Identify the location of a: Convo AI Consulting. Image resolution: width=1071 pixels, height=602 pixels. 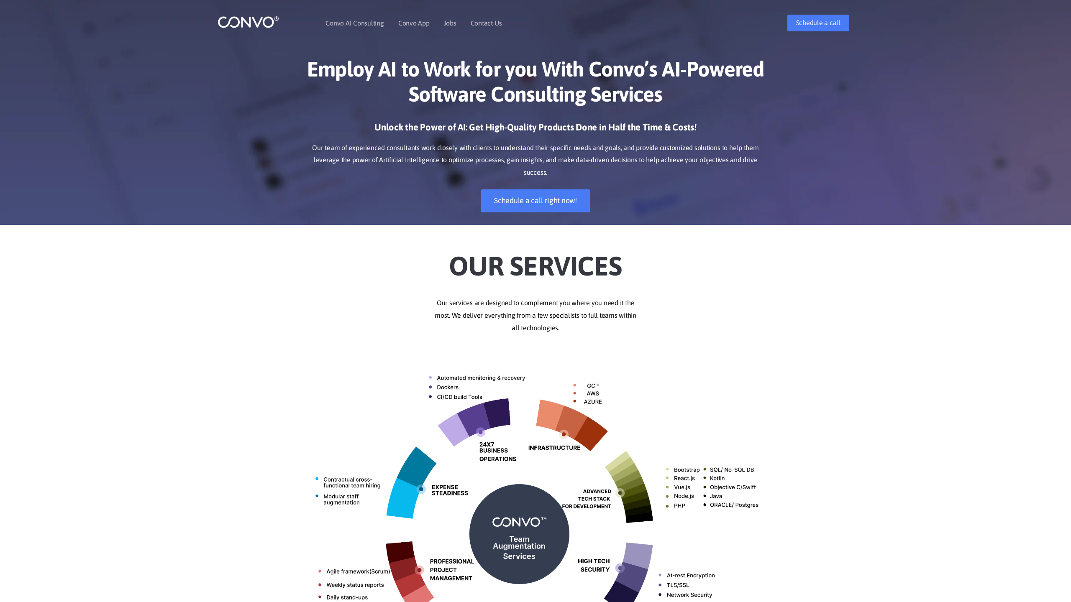
(354, 23).